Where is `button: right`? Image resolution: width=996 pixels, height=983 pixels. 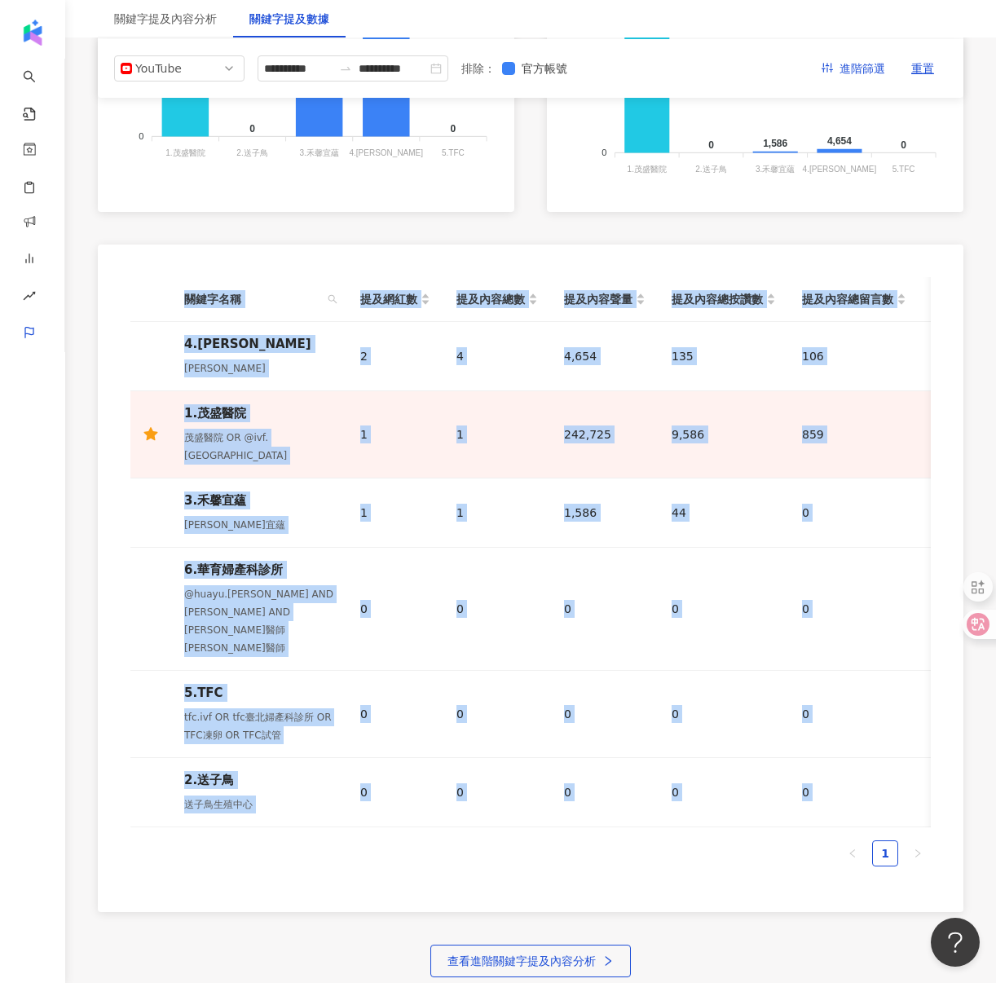
button: right is located at coordinates (918, 853).